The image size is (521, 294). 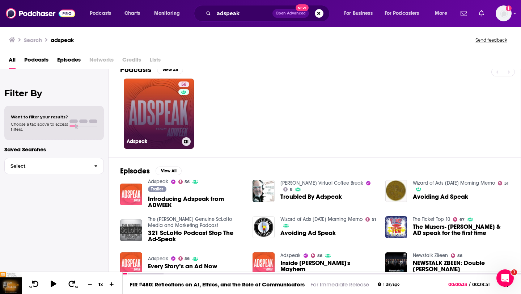 I want to click on img: 321 ScLoHo Podcast Stop The Ad-Speak, so click(x=131, y=230).